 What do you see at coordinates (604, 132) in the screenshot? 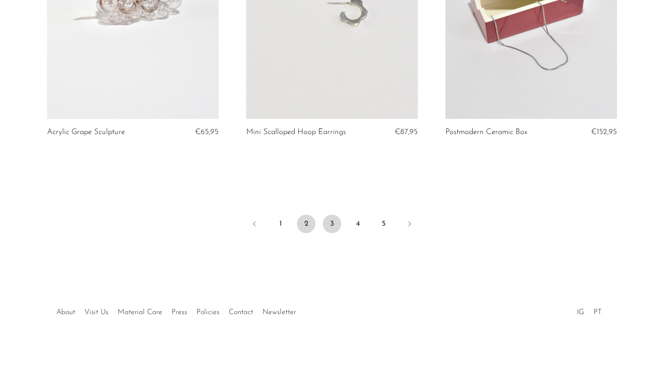
I see `span: €152,95` at bounding box center [604, 132].